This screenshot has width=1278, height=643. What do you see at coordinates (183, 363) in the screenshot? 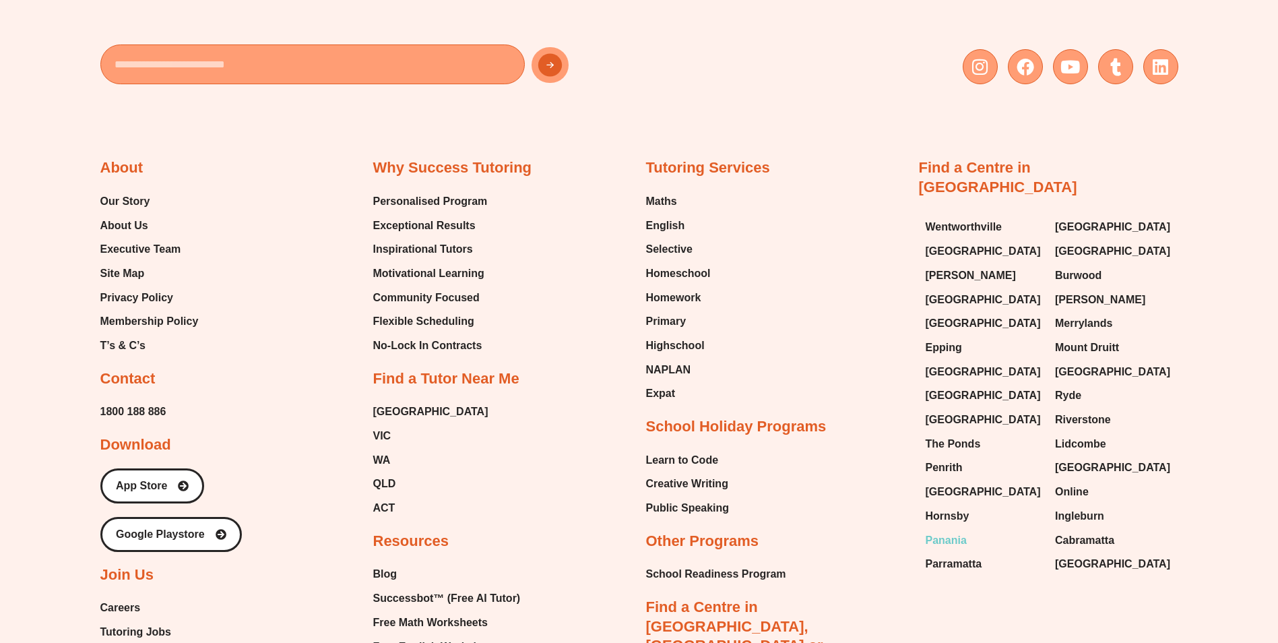
I see `span: values can be the mode if they all share the highest frequency.` at bounding box center [183, 363].